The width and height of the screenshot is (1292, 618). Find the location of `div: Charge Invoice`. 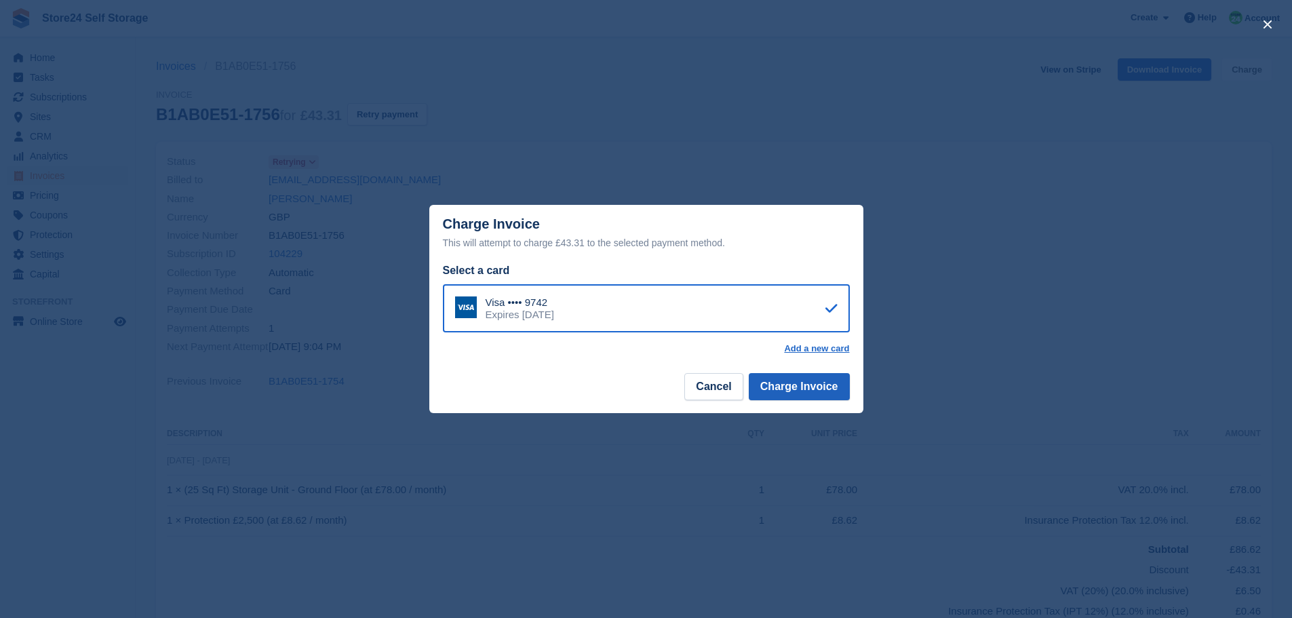

div: Charge Invoice is located at coordinates (646, 233).